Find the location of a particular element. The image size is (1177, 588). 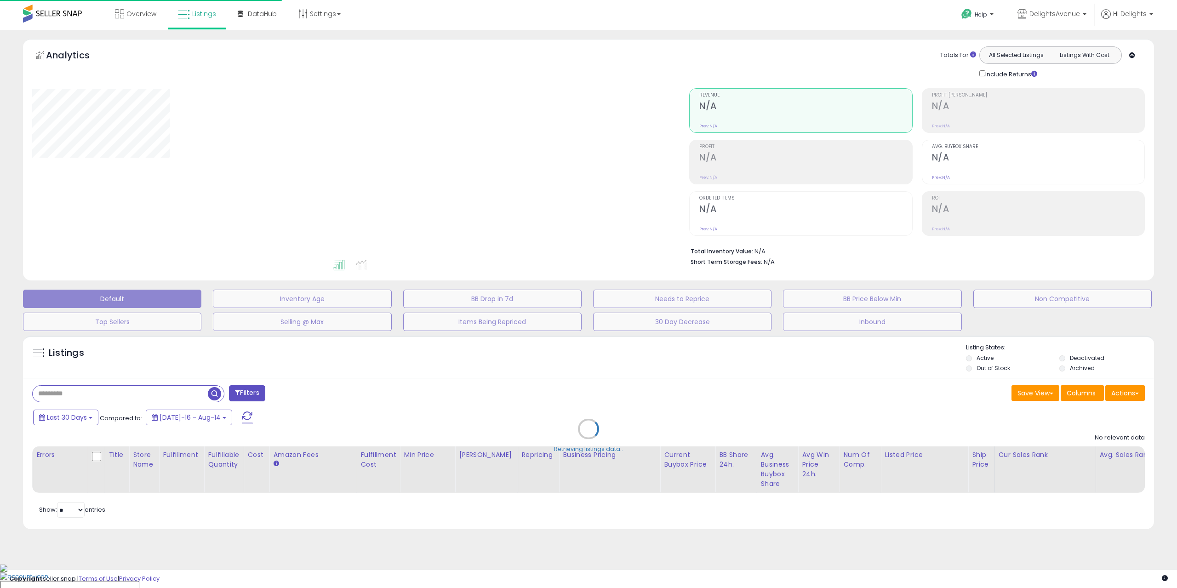

span: DataHub is located at coordinates (262, 14).